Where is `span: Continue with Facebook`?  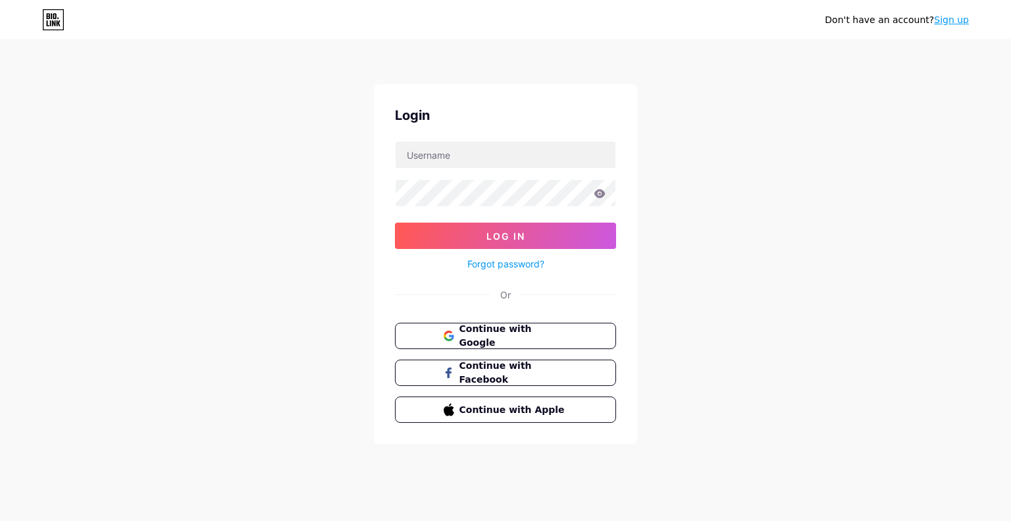 span: Continue with Facebook is located at coordinates (513, 373).